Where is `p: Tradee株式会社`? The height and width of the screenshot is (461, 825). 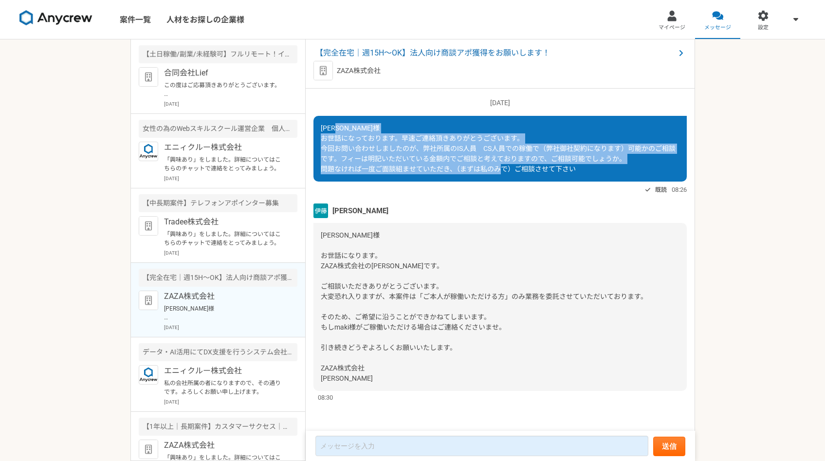
p: Tradee株式会社 is located at coordinates (224, 222).